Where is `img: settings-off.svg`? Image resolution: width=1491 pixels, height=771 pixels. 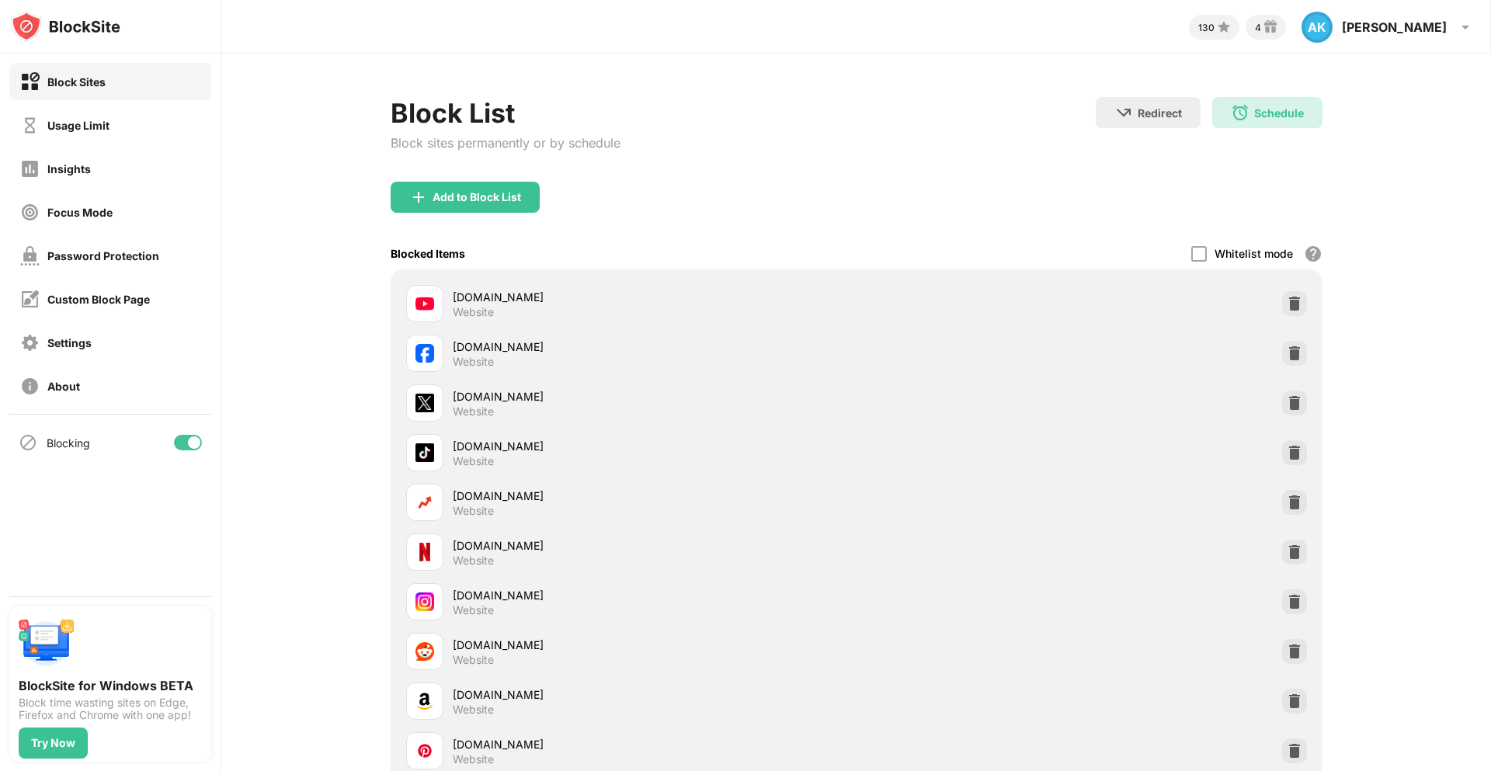 img: settings-off.svg is located at coordinates (30, 342).